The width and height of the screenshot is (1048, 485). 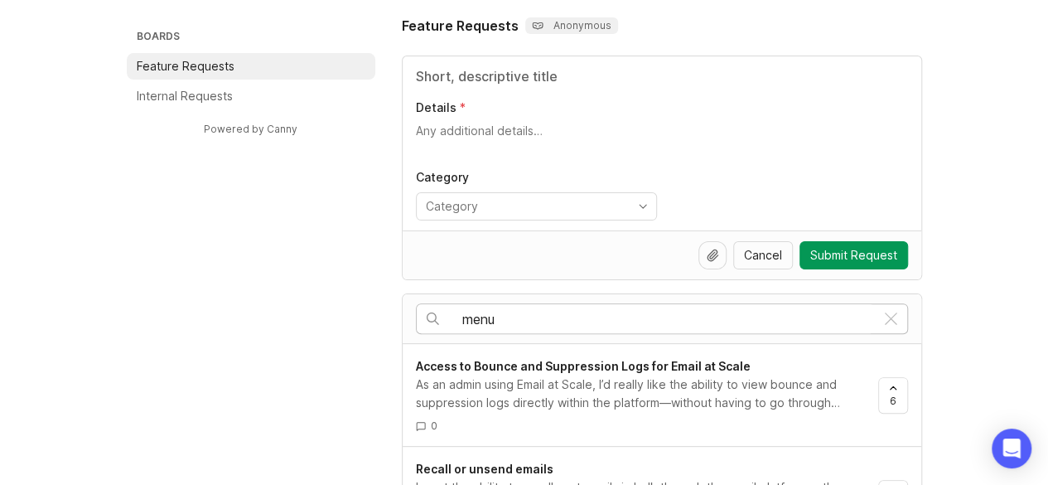 I want to click on span: 6, so click(x=893, y=400).